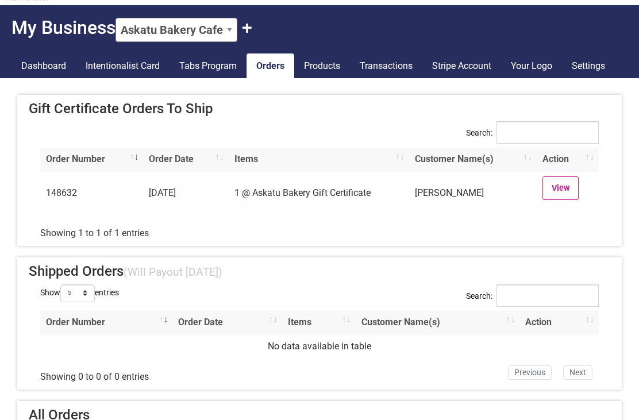 The image size is (639, 420). I want to click on td: No data available in table, so click(320, 348).